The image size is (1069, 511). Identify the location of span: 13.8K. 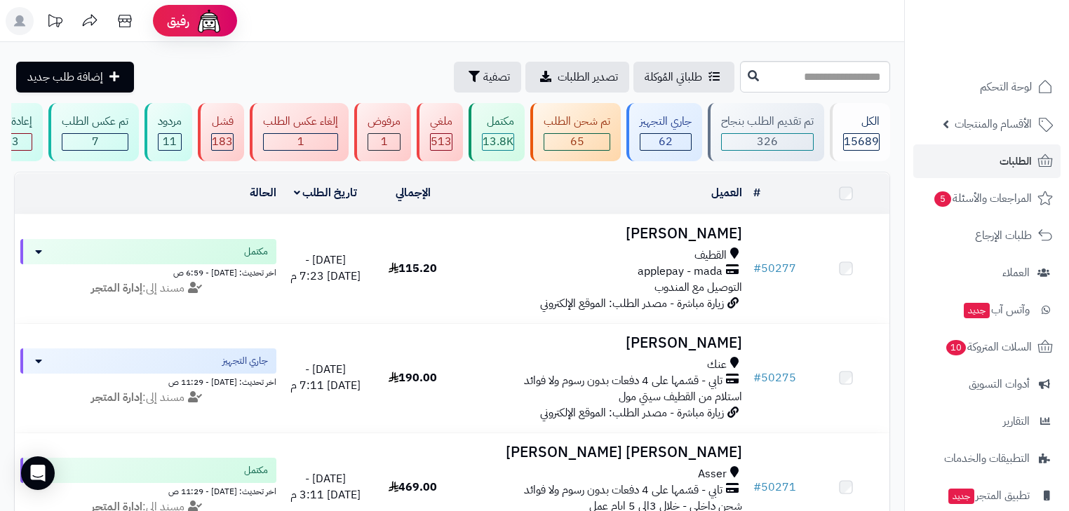
(498, 142).